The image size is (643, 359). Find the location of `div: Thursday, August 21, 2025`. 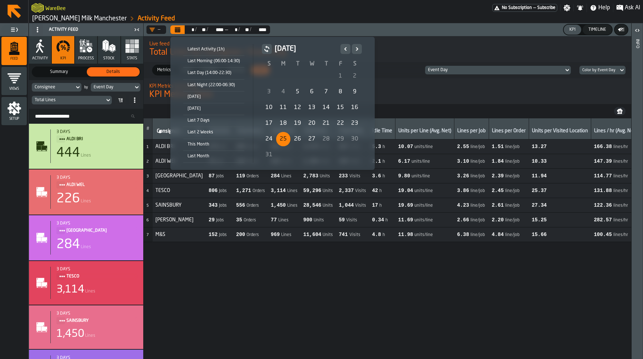

div: Thursday, August 21, 2025 is located at coordinates (326, 123).